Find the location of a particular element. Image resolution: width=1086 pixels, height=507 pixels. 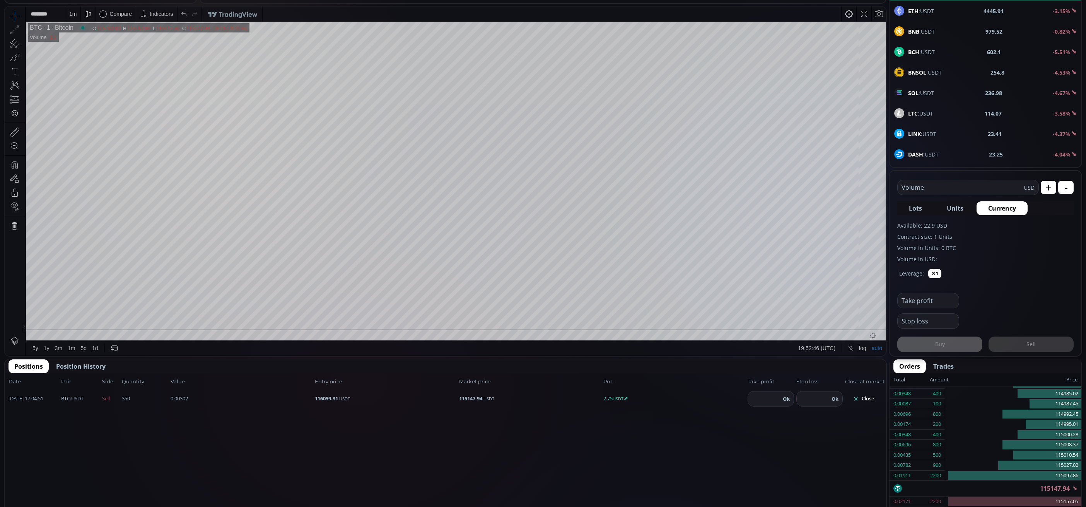

span: Take profit is located at coordinates (771, 382).